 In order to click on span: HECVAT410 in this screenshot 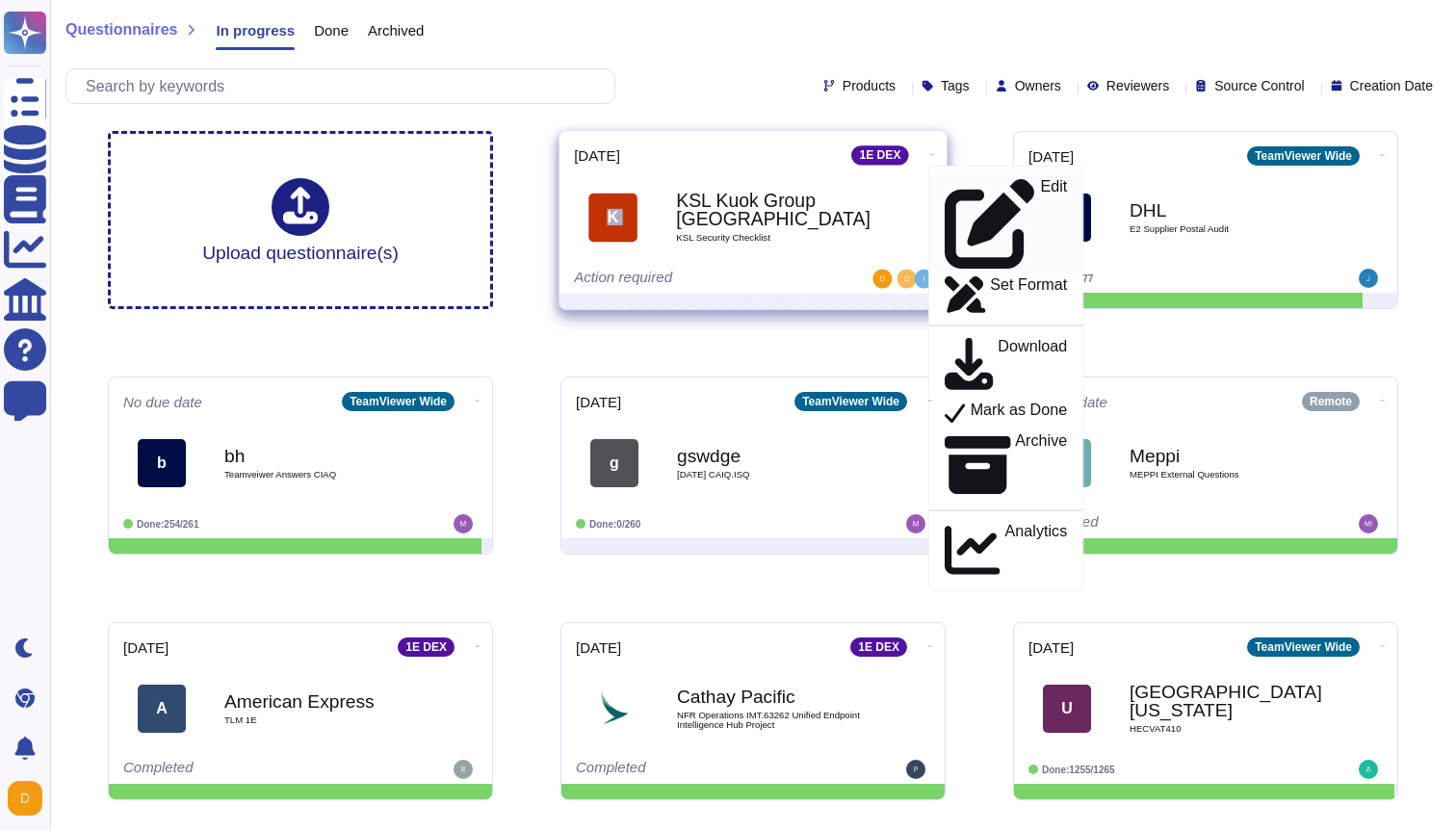, I will do `click(1226, 729)`.